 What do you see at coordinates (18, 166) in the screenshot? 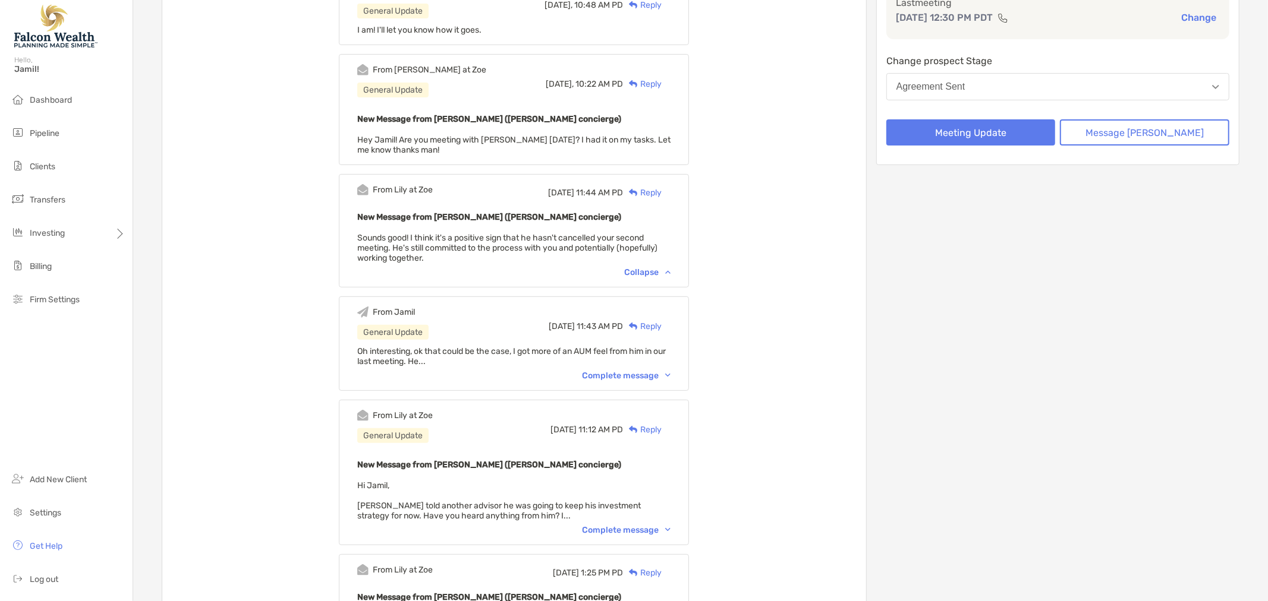
I see `img: clients icon` at bounding box center [18, 166].